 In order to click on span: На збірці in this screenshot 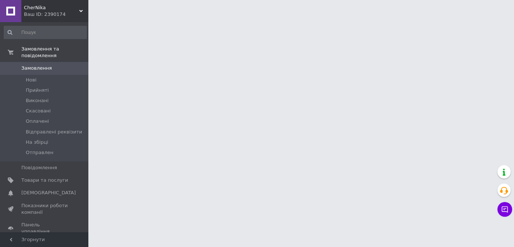, I will do `click(37, 142)`.